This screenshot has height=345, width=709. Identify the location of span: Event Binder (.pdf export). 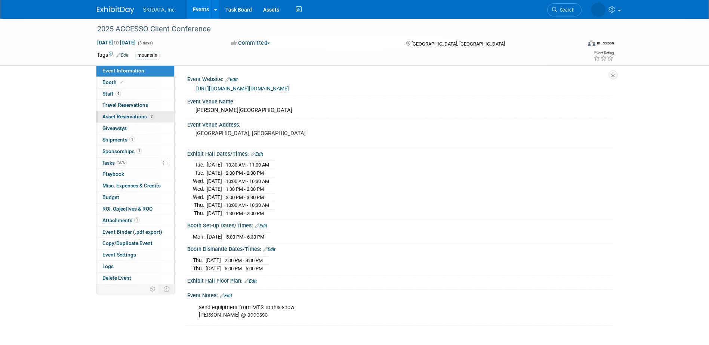
(132, 232).